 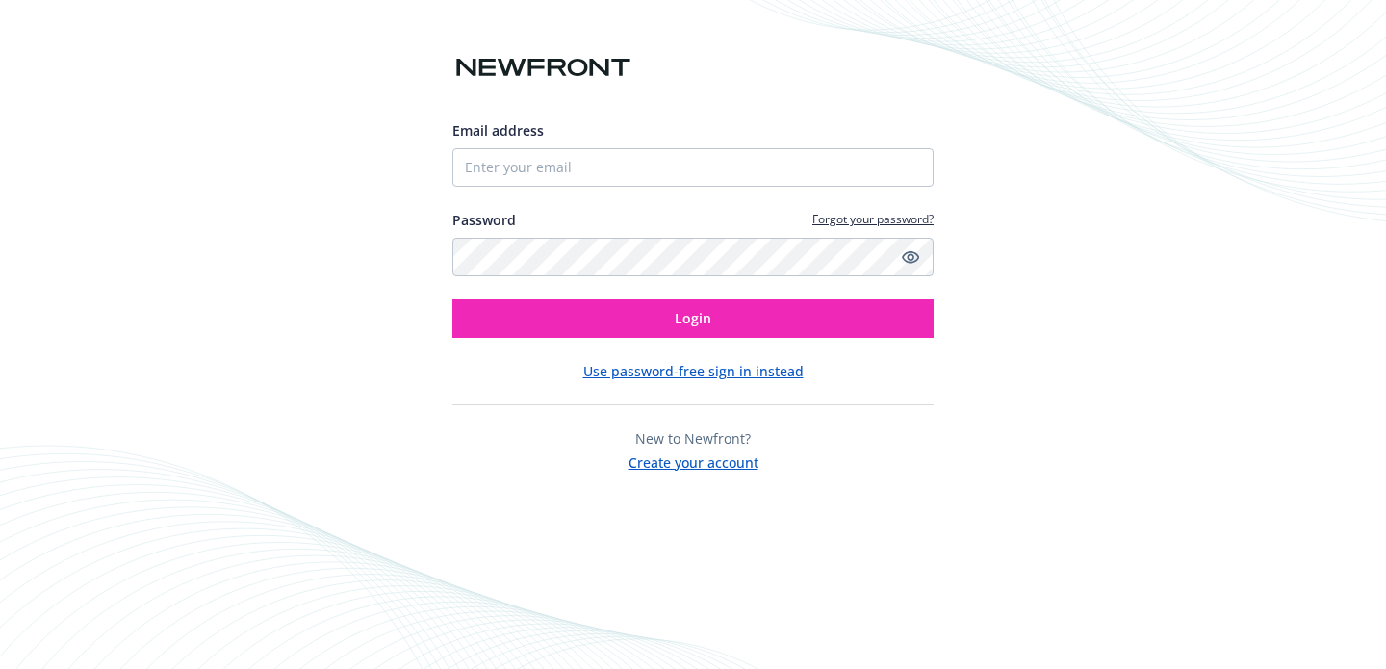 What do you see at coordinates (693, 318) in the screenshot?
I see `span: Login` at bounding box center [693, 318].